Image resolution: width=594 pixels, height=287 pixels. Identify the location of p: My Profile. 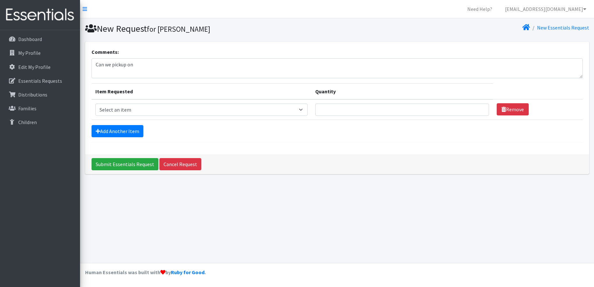
(29, 53).